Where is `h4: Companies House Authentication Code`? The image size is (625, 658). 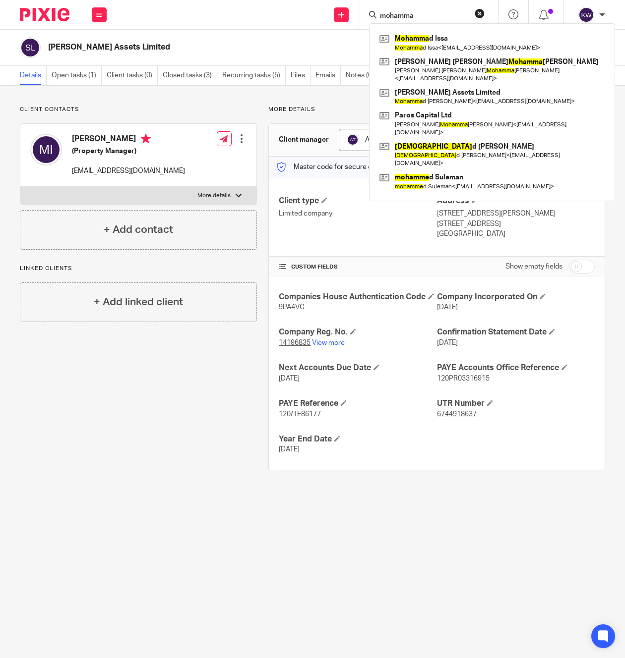 h4: Companies House Authentication Code is located at coordinates (358, 297).